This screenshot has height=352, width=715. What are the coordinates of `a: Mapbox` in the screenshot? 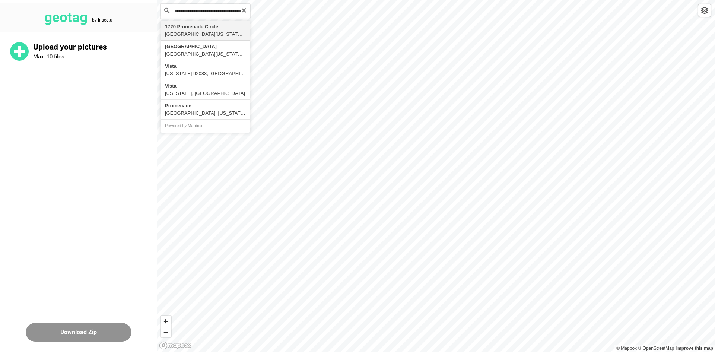 It's located at (626, 348).